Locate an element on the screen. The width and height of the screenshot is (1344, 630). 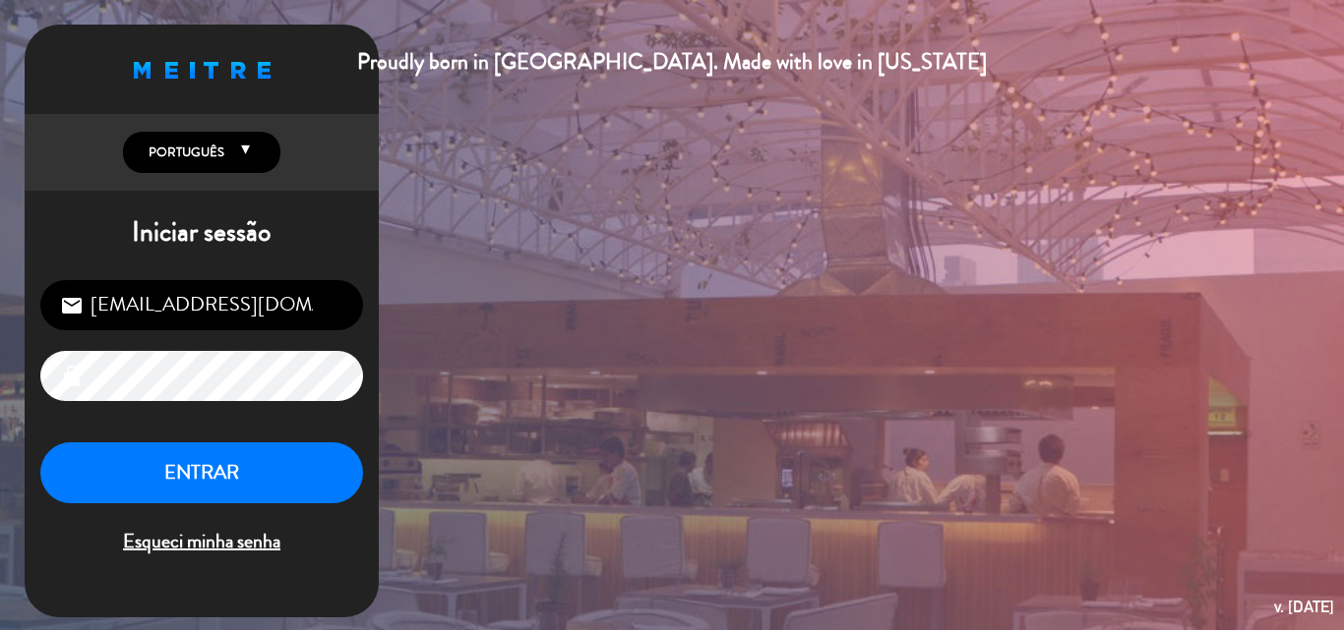
span: Esqueci minha senha is located at coordinates (202, 542).